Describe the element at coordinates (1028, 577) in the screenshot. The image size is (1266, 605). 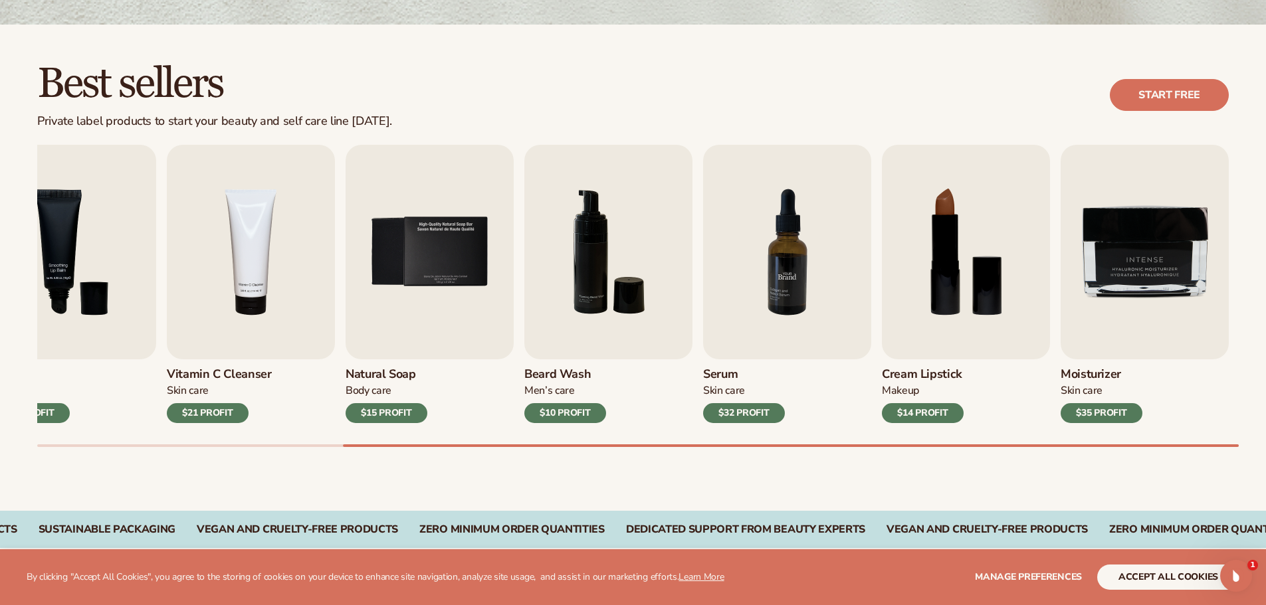
I see `span: Manage preferences` at that location.